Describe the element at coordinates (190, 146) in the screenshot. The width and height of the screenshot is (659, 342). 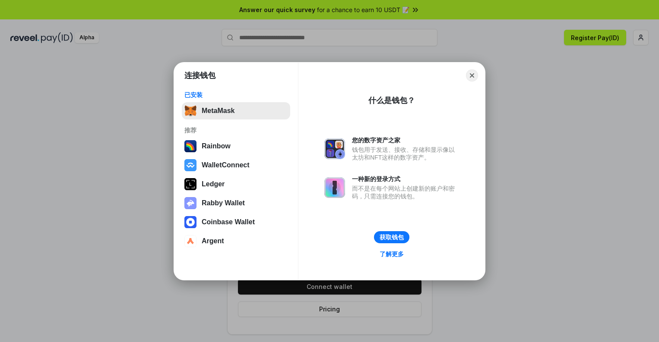
I see `img: svg+xml,%3Csvg%20width%3D%22120%22%20height%3D%22120%22%20viewBox%3D%220%200%20120%20120%22%20fil...` at that location.